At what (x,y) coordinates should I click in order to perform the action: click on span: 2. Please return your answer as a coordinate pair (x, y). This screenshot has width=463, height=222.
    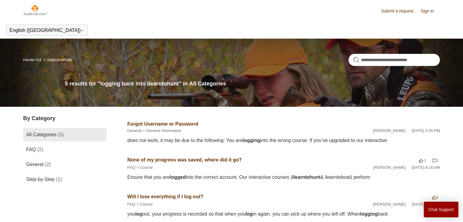
    Looking at the image, I should click on (435, 197).